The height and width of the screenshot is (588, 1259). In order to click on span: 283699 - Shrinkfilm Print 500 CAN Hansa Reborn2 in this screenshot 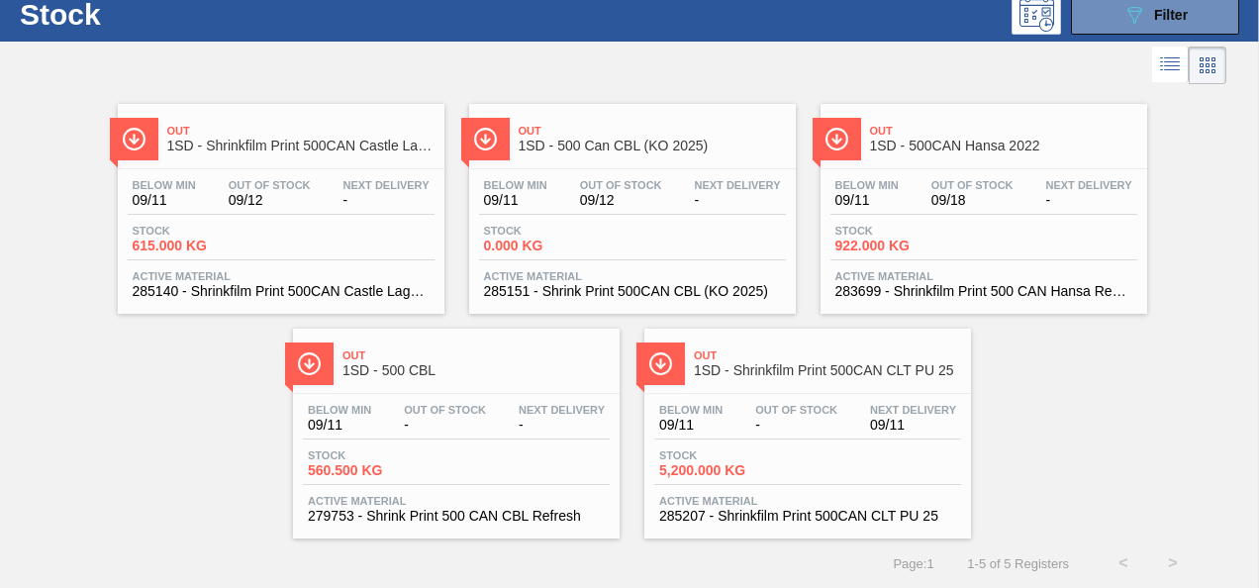, I will do `click(984, 291)`.